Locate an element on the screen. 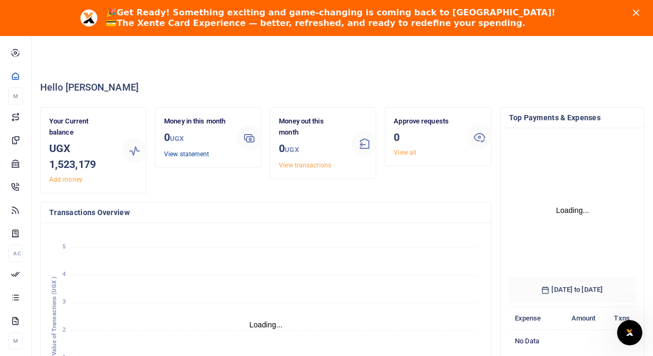 The width and height of the screenshot is (653, 356). h4: Top Payments & Expenses is located at coordinates (573, 118).